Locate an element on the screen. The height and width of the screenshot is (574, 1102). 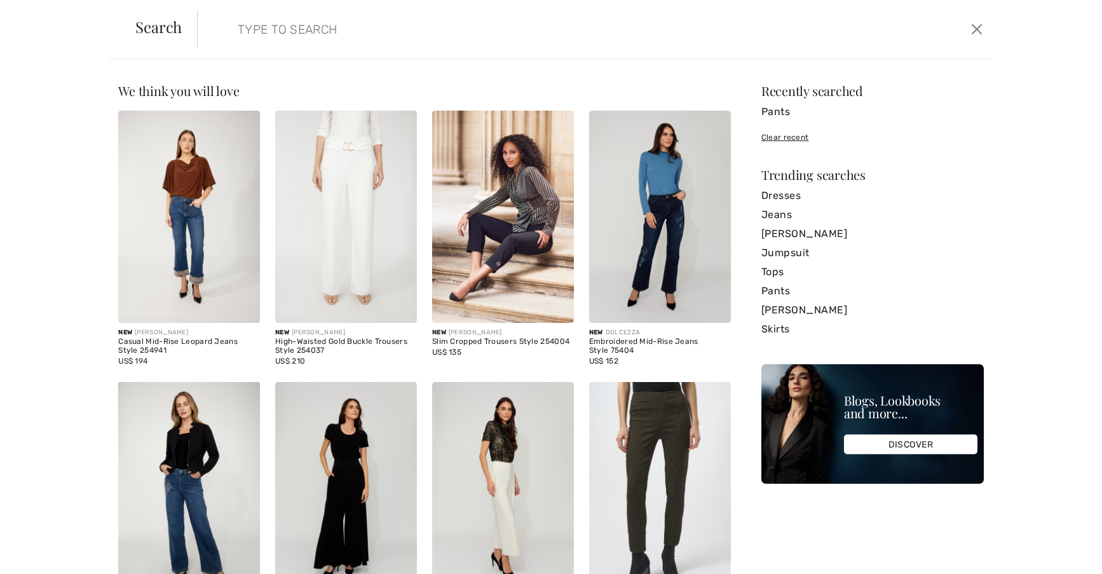
span: We think you will love is located at coordinates (179, 90).